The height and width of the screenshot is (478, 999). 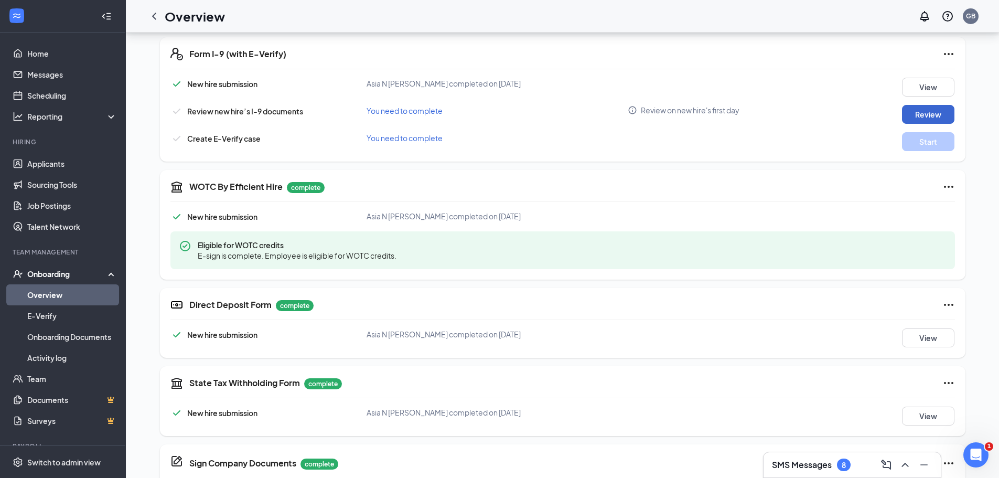 What do you see at coordinates (72, 358) in the screenshot?
I see `a: Activity log` at bounding box center [72, 358].